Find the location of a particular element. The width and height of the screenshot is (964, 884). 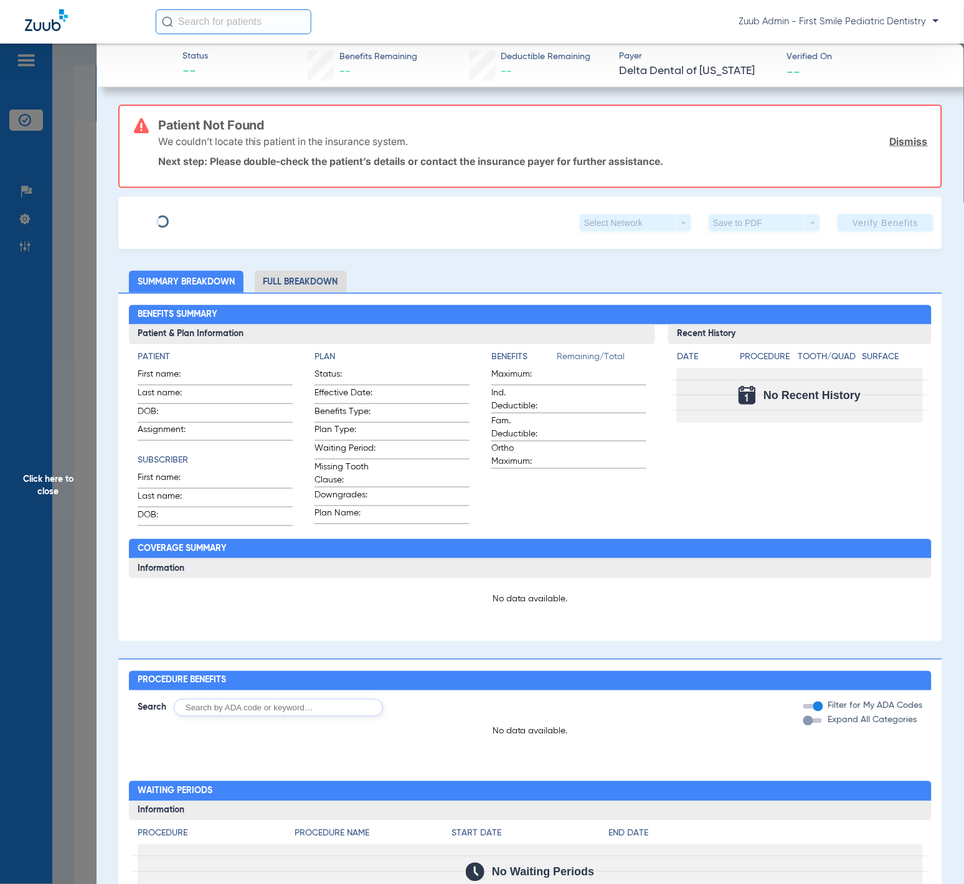

span: Assignment: is located at coordinates (168, 432).